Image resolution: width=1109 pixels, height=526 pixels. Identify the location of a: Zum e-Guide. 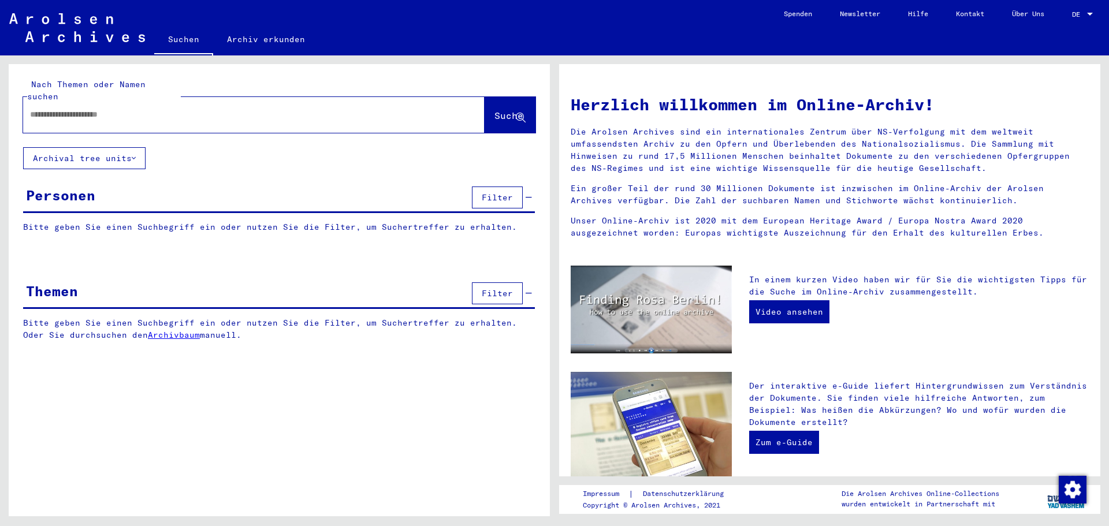
(784, 443).